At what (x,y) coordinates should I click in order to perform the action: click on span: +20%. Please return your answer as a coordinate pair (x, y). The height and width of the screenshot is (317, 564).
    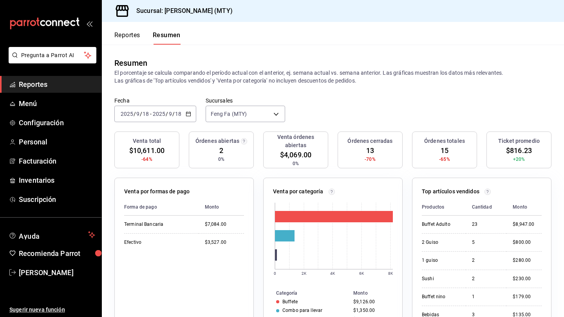
    Looking at the image, I should click on (519, 160).